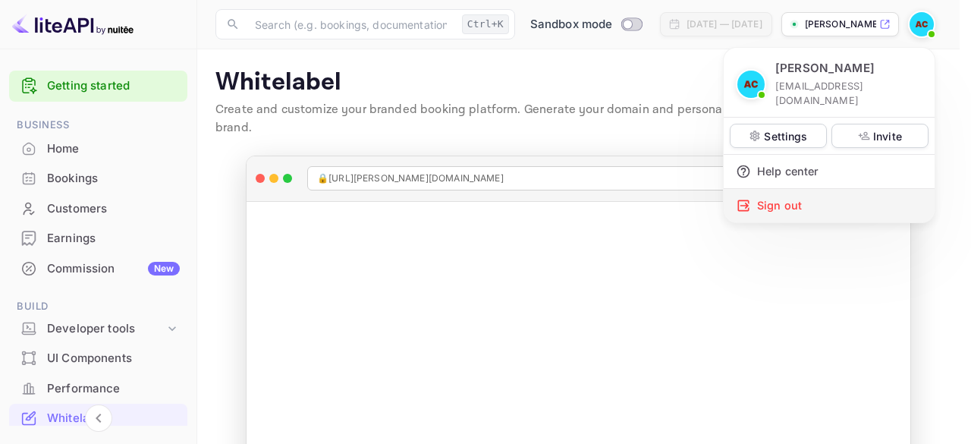  What do you see at coordinates (829, 206) in the screenshot?
I see `div: Sign out` at bounding box center [829, 206].